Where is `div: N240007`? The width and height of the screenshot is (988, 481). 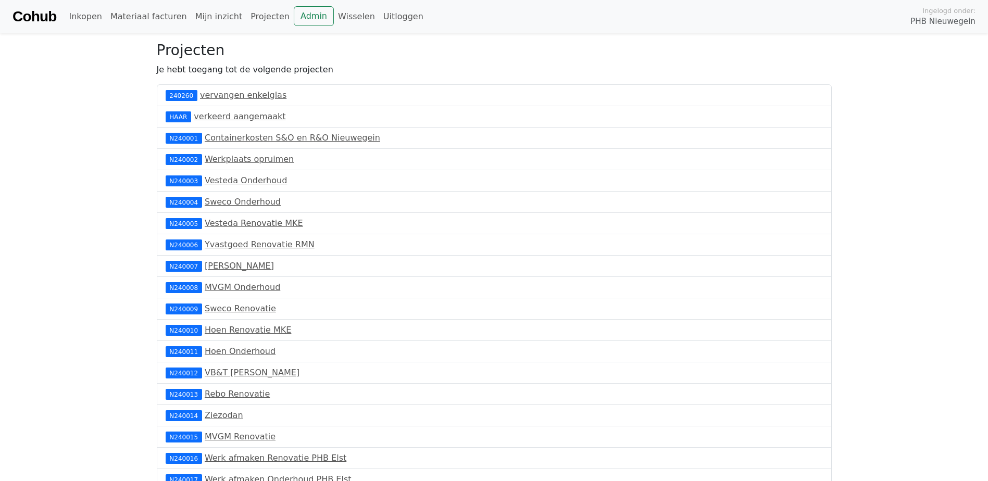
div: N240007 is located at coordinates (184, 266).